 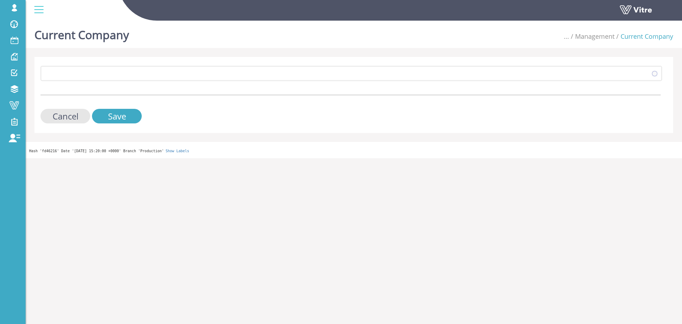 I want to click on li: Management, so click(x=592, y=37).